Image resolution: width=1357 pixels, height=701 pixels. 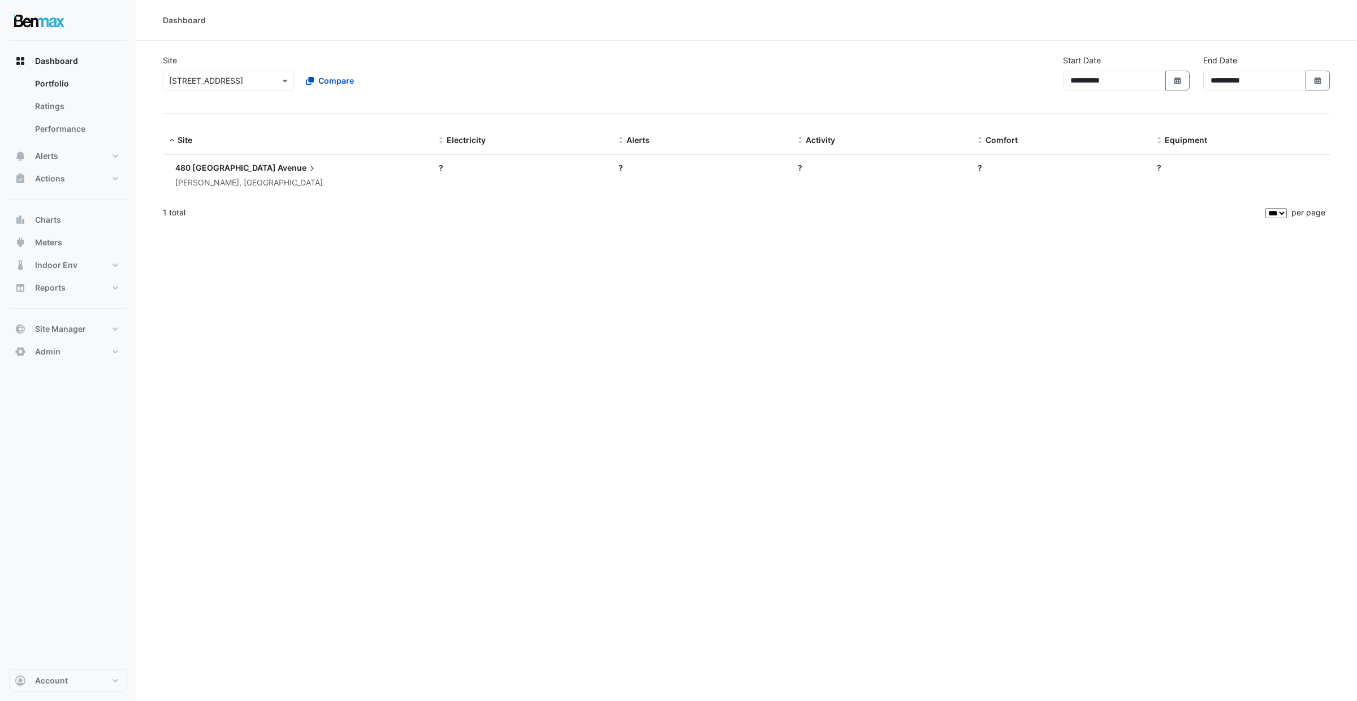 I want to click on img: Company Logo, so click(x=39, y=20).